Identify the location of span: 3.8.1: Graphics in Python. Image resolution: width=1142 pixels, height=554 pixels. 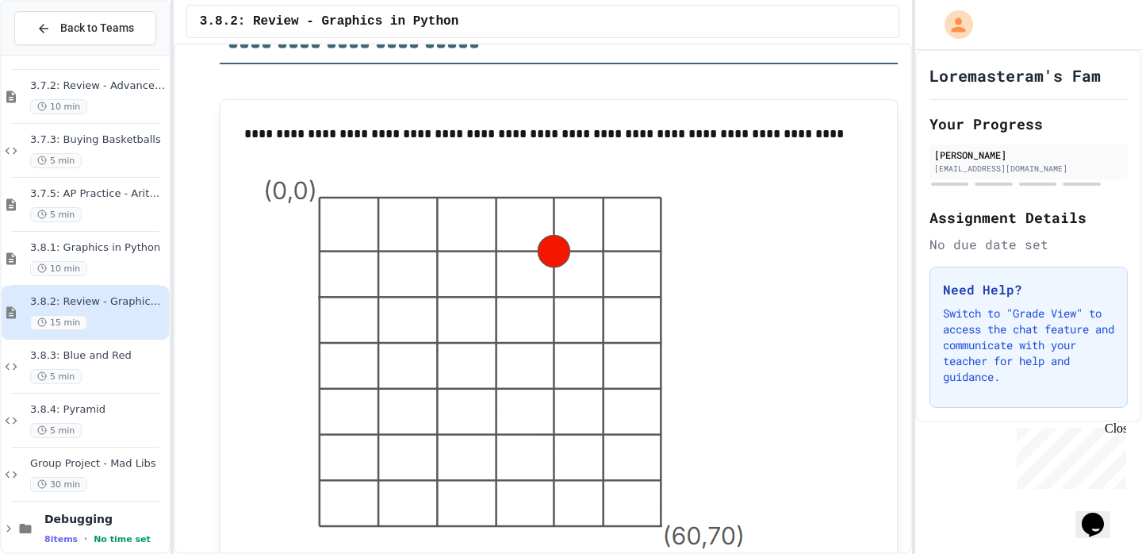
(98, 248).